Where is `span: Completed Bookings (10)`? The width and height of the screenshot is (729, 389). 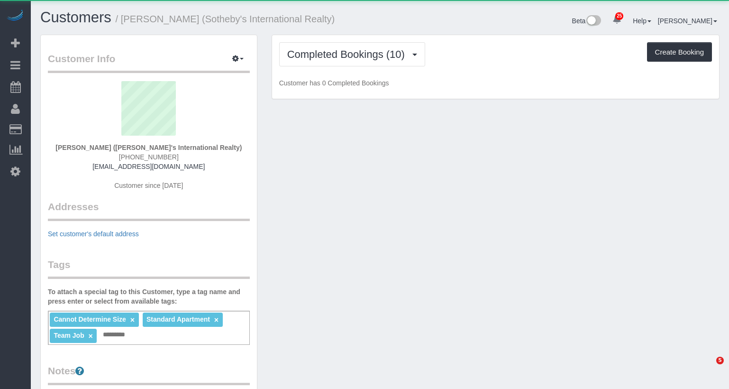 span: Completed Bookings (10) is located at coordinates (348, 54).